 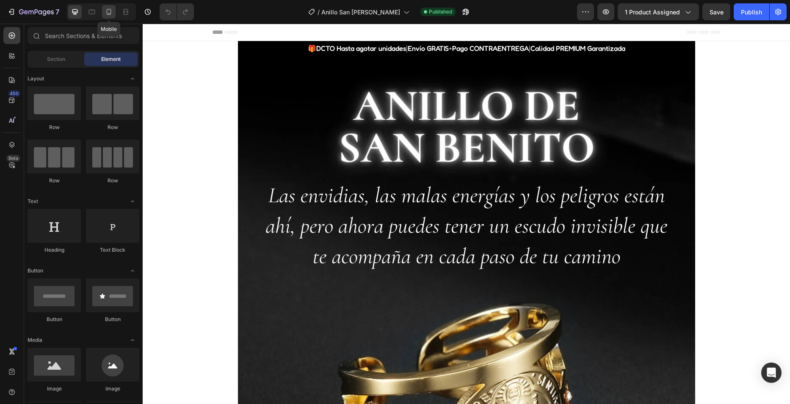 What do you see at coordinates (658, 12) in the screenshot?
I see `button: 1 product assigned` at bounding box center [658, 12].